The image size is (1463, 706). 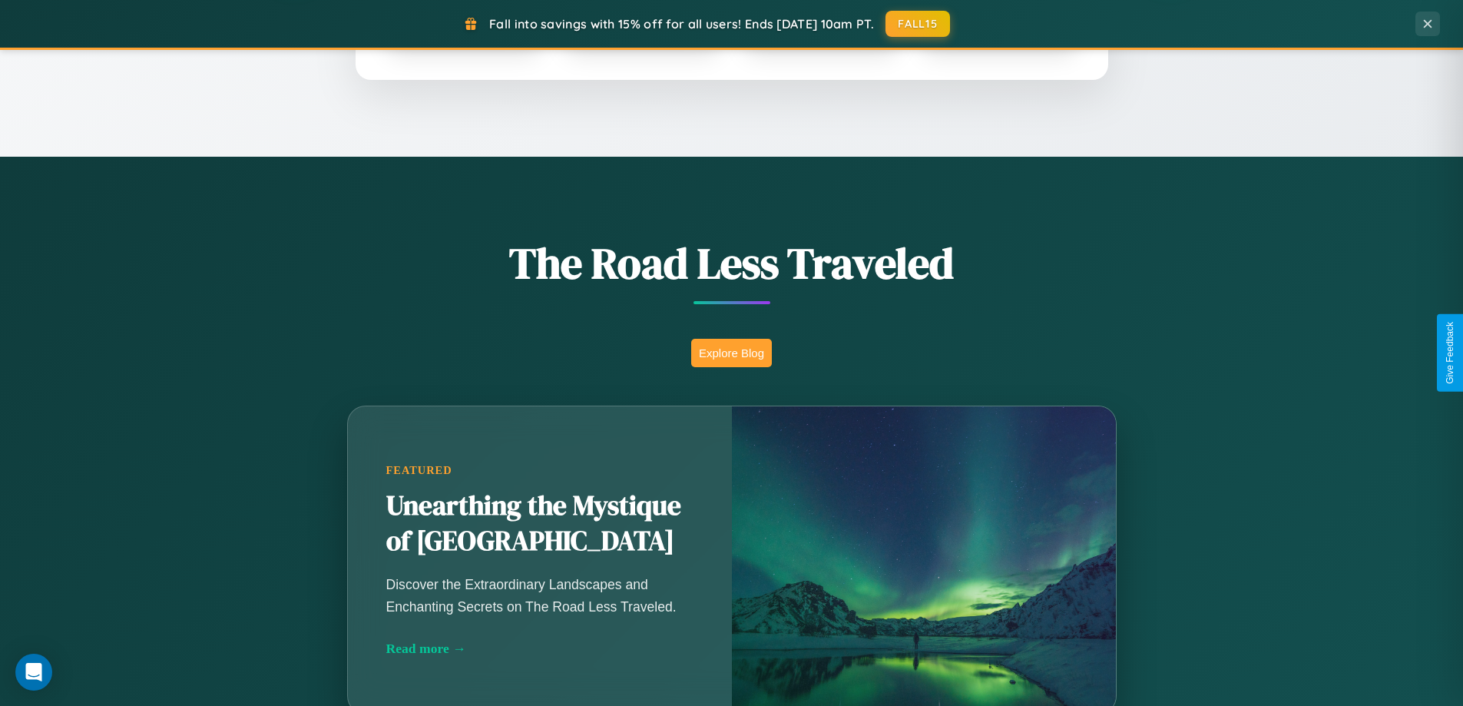 I want to click on button: FALL15, so click(x=917, y=24).